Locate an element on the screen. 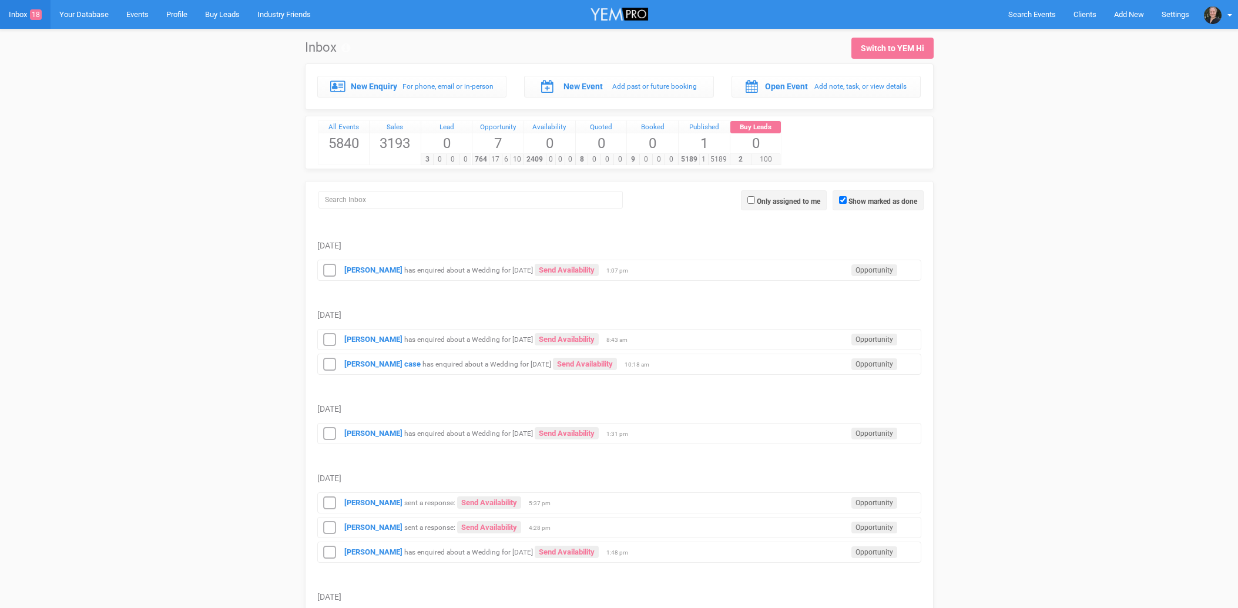 This screenshot has width=1238, height=608. span: 10:18 am is located at coordinates (639, 365).